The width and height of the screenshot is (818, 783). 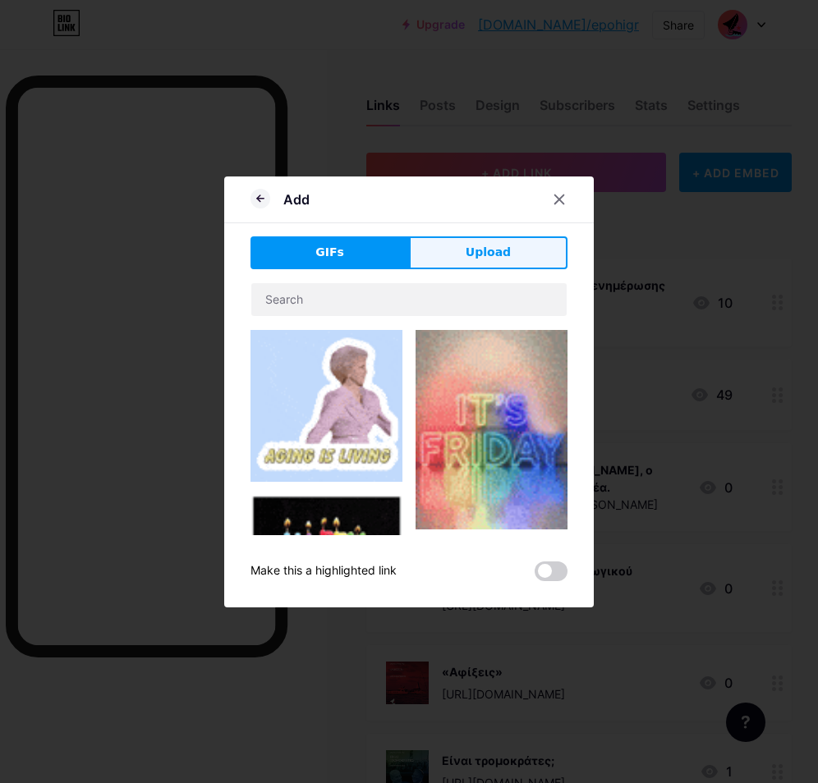 I want to click on button: GIFs, so click(x=329, y=253).